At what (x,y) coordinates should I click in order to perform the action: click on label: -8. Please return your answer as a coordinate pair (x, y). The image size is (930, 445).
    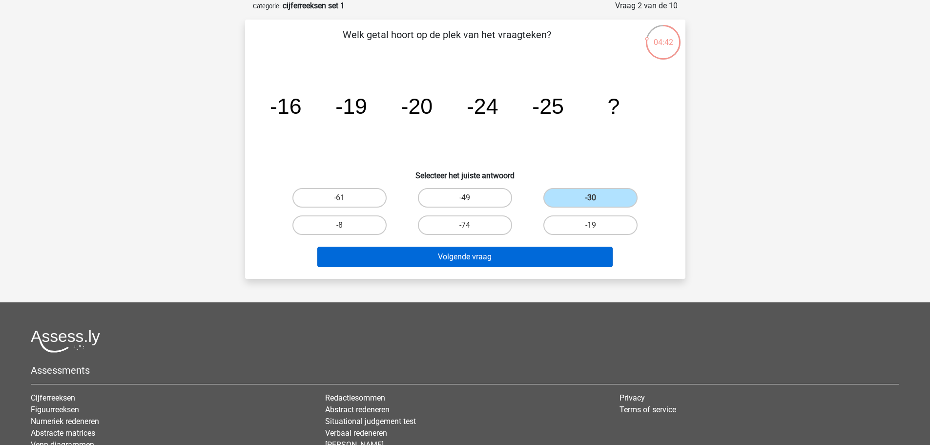
    Looking at the image, I should click on (339, 225).